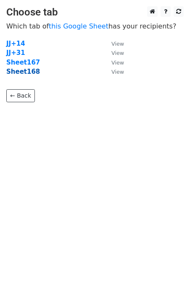 This screenshot has height=300, width=190. I want to click on a: JJ+14, so click(16, 44).